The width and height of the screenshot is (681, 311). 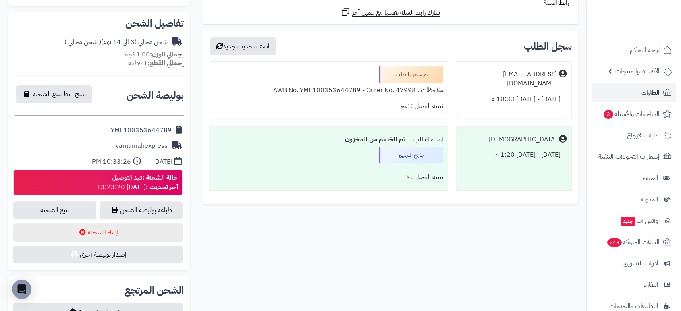 I want to click on strong: إجمالي القطع:, so click(x=166, y=63).